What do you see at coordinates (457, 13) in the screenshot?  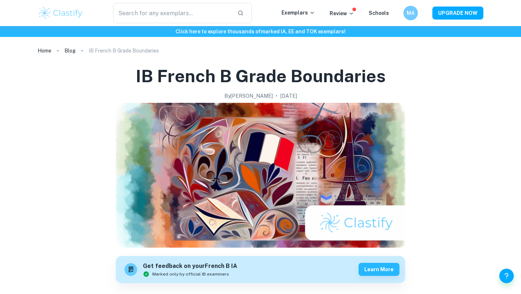 I see `button: UPGRADE NOW` at bounding box center [457, 13].